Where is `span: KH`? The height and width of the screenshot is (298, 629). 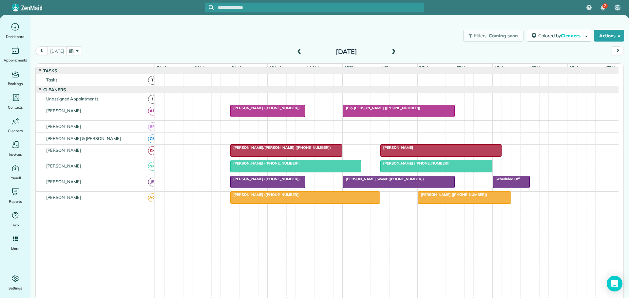
span: KH is located at coordinates (152, 151).